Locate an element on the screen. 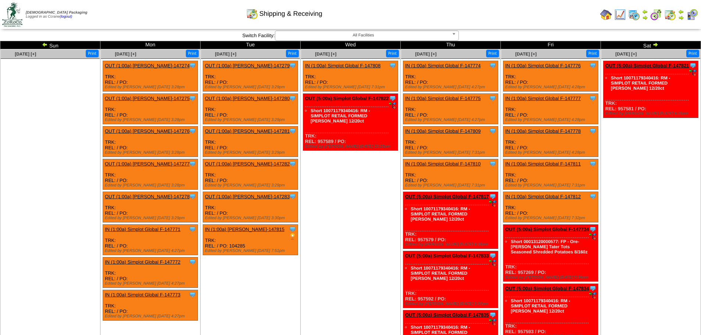 The image size is (701, 335). img: arrowright.gif is located at coordinates (681, 18).